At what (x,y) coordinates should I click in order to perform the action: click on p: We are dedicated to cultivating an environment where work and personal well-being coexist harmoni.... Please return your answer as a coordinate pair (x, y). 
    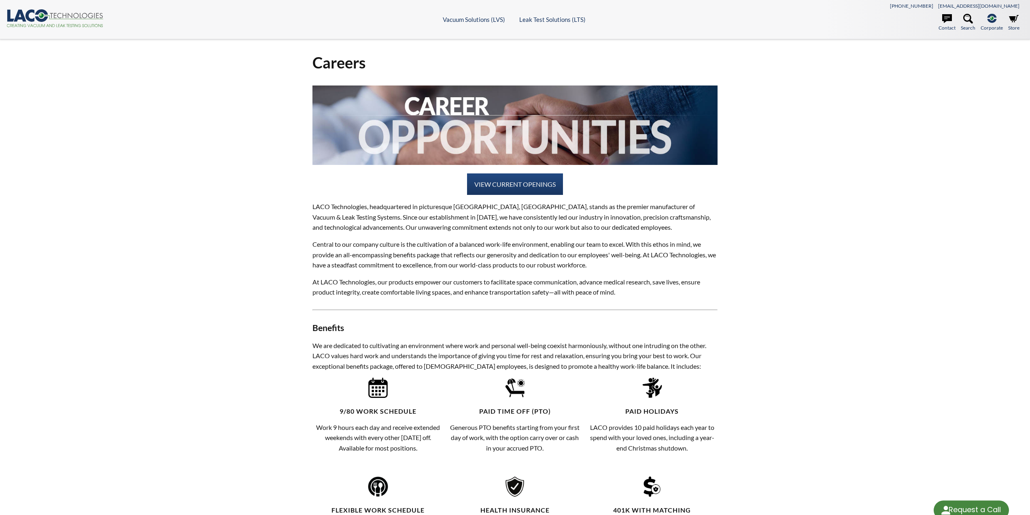
    Looking at the image, I should click on (515, 355).